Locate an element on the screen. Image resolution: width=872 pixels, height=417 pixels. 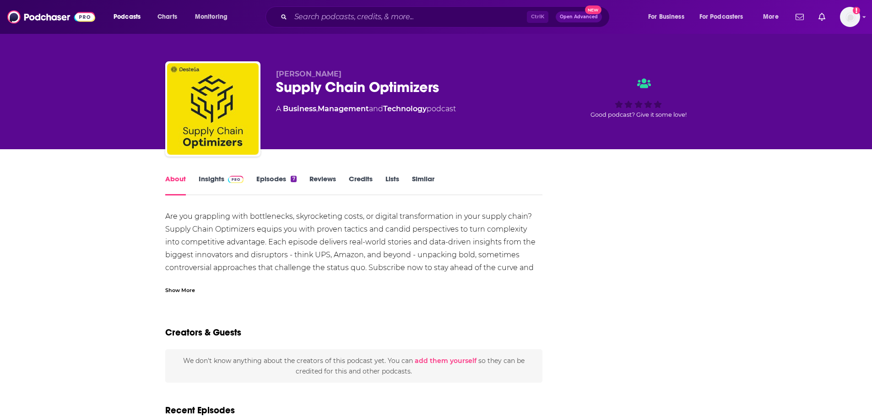
img: Podchaser - Follow, Share and Rate Podcasts is located at coordinates (51, 17).